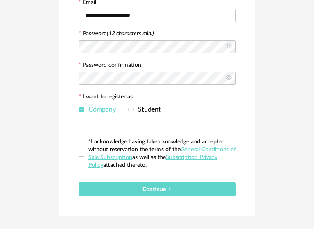 The image size is (314, 230). Describe the element at coordinates (162, 153) in the screenshot. I see `span: *I acknowledge having taken knowledge and accepted without reservation the terms of the as well a...` at that location.